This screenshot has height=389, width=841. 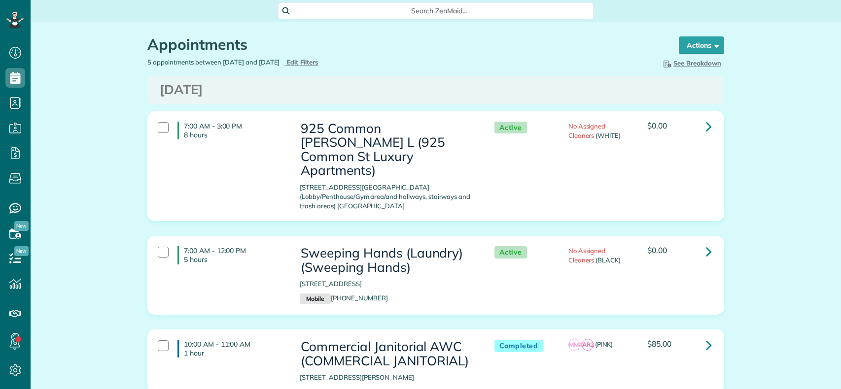 What do you see at coordinates (234, 260) in the screenshot?
I see `p: 5 hours` at bounding box center [234, 260].